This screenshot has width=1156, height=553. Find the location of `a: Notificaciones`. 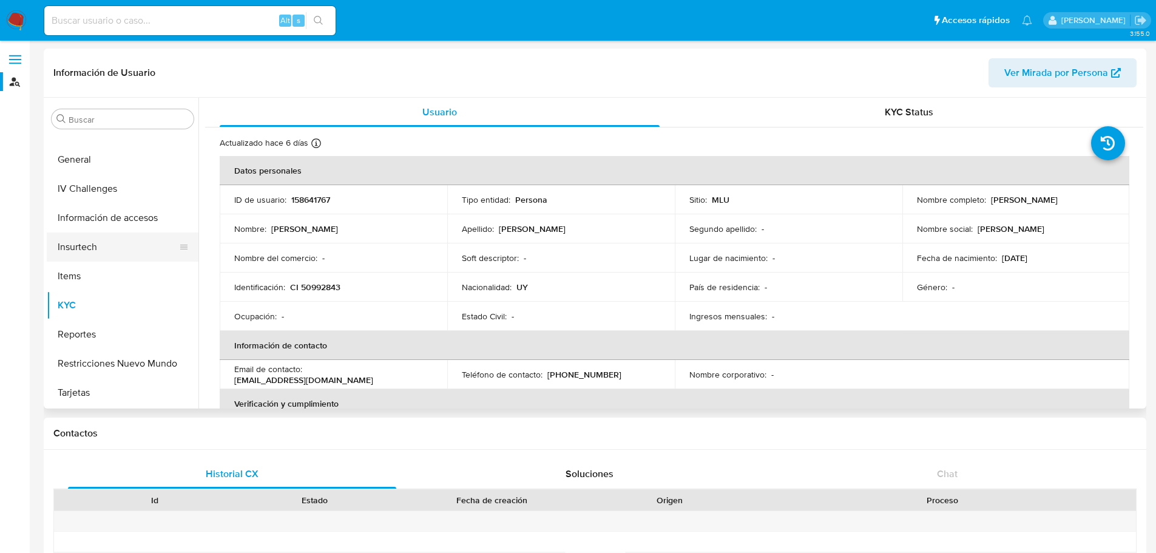

a: Notificaciones is located at coordinates (1027, 20).